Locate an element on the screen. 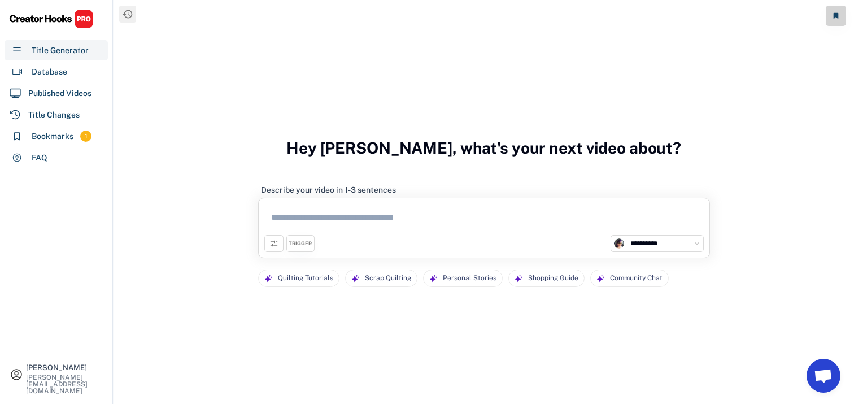  div: Personal Stories is located at coordinates (469, 278).